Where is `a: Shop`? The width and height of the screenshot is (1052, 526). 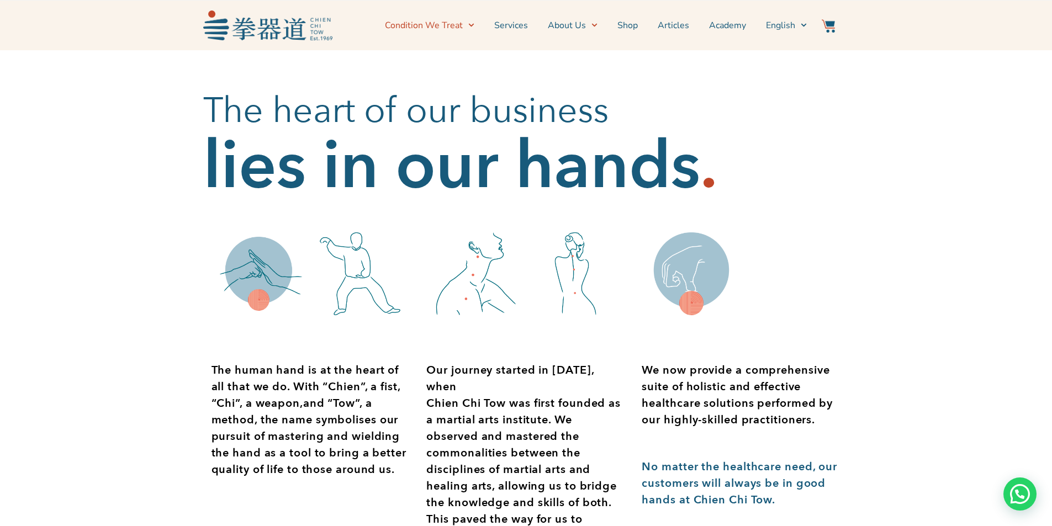 a: Shop is located at coordinates (627, 25).